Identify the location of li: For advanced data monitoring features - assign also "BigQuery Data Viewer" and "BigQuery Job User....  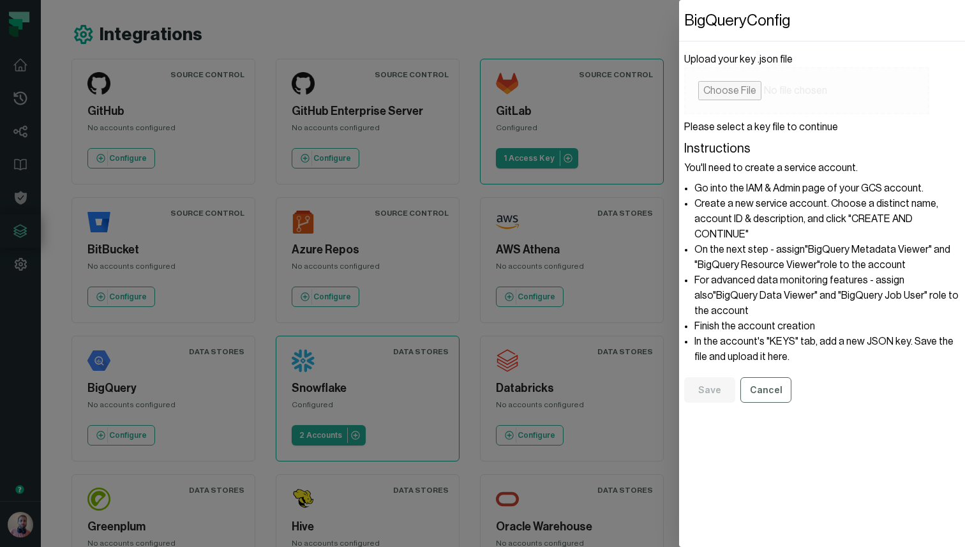
(827, 295).